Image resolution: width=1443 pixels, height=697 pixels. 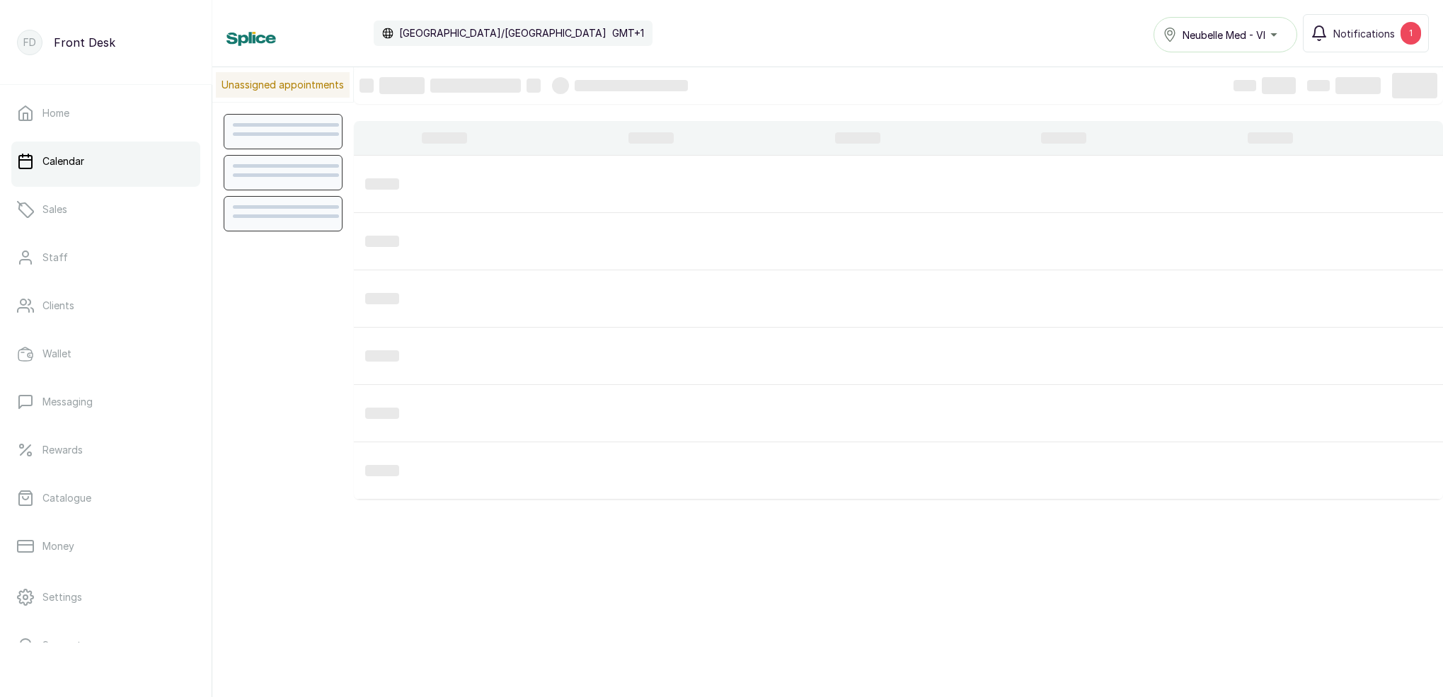 I want to click on a: Wallet, so click(x=105, y=354).